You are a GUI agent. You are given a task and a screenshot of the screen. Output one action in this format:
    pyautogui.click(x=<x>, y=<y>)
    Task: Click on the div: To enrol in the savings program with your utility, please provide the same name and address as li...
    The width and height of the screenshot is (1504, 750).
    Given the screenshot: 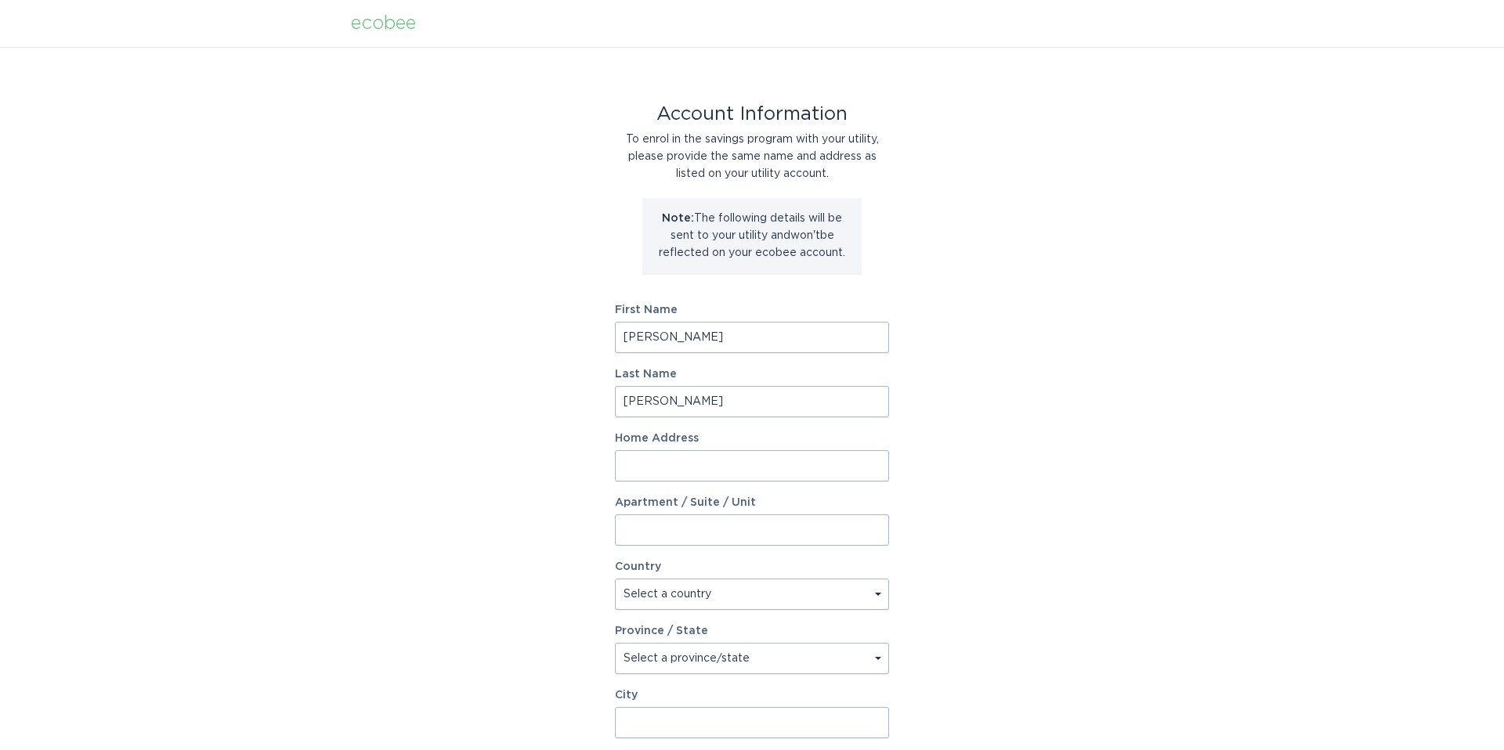 What is the action you would take?
    pyautogui.click(x=752, y=157)
    